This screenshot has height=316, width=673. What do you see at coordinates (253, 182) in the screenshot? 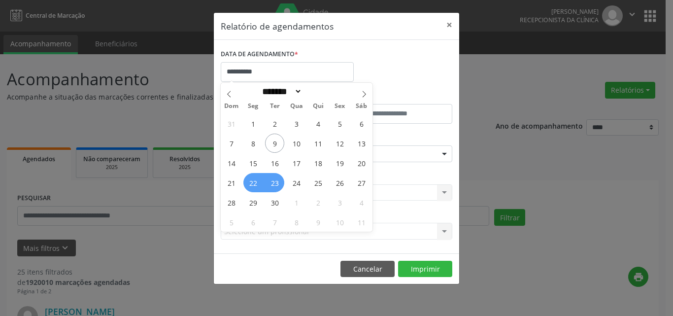
I see `span: Setembro 22, 2025` at bounding box center [253, 182].